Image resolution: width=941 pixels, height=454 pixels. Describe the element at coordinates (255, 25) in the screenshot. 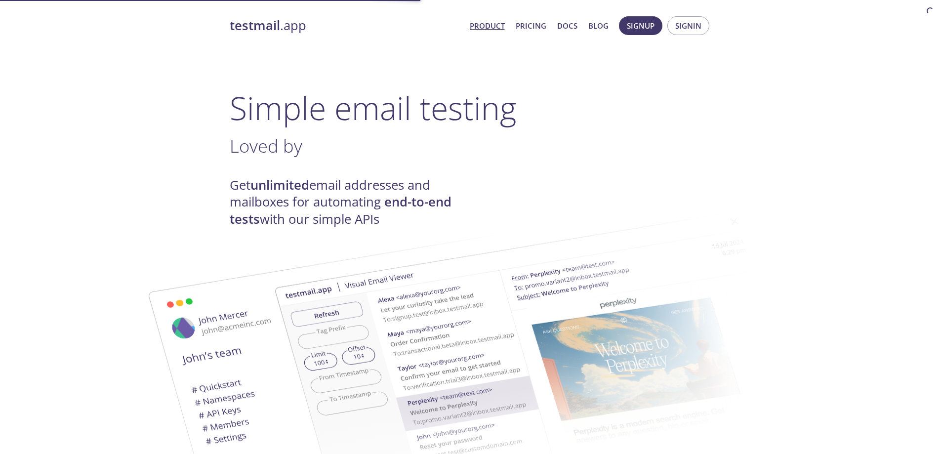

I see `strong: testmail` at that location.